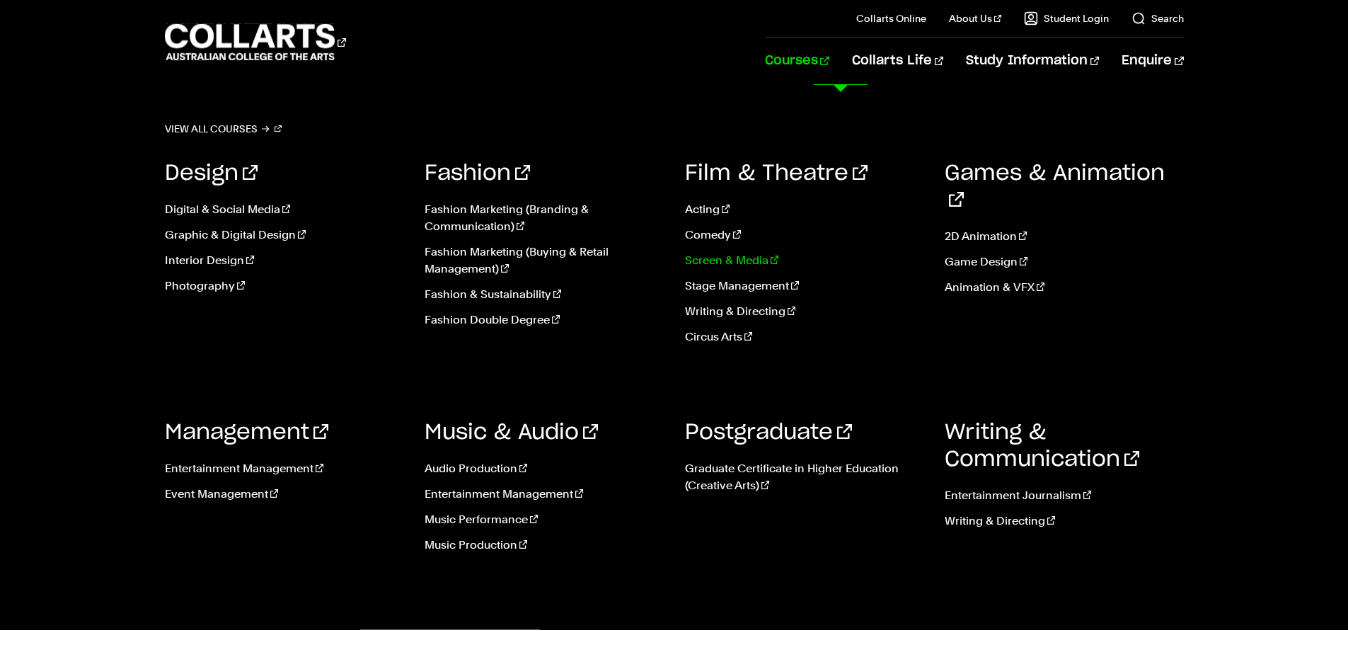 This screenshot has height=645, width=1348. Describe the element at coordinates (805, 209) in the screenshot. I see `a: Acting` at that location.